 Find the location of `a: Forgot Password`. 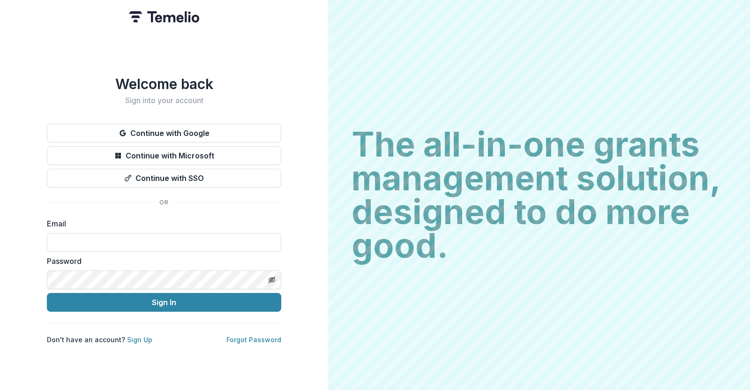

a: Forgot Password is located at coordinates (254, 339).